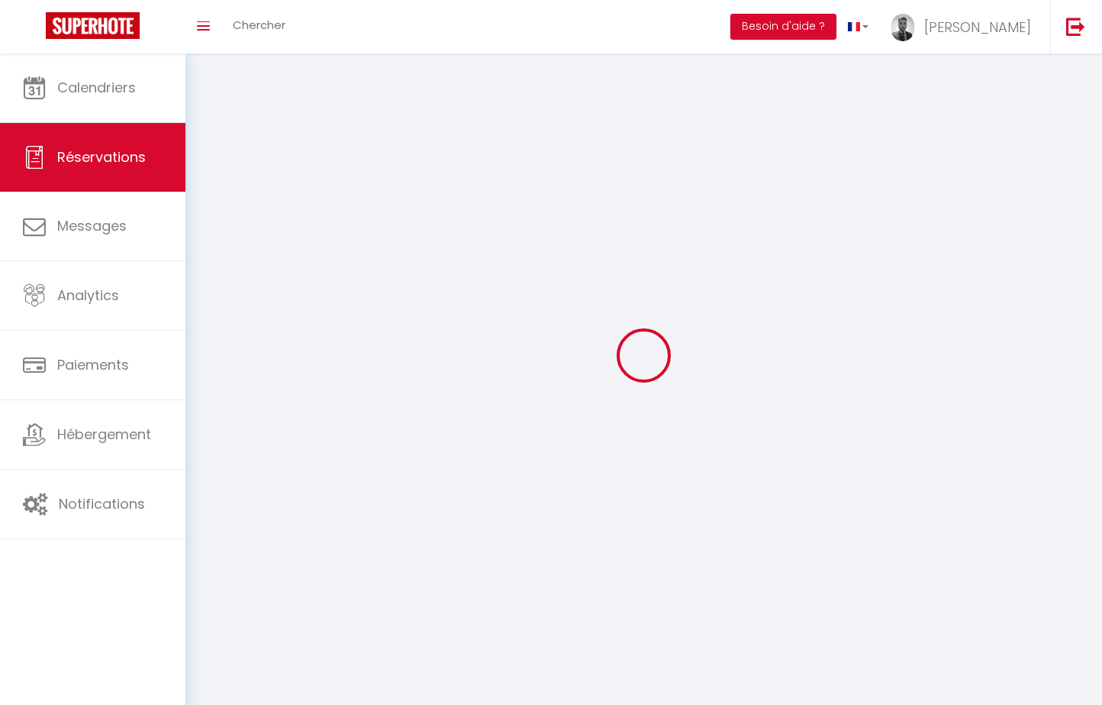 This screenshot has width=1102, height=705. Describe the element at coordinates (1076, 26) in the screenshot. I see `img: logout` at that location.